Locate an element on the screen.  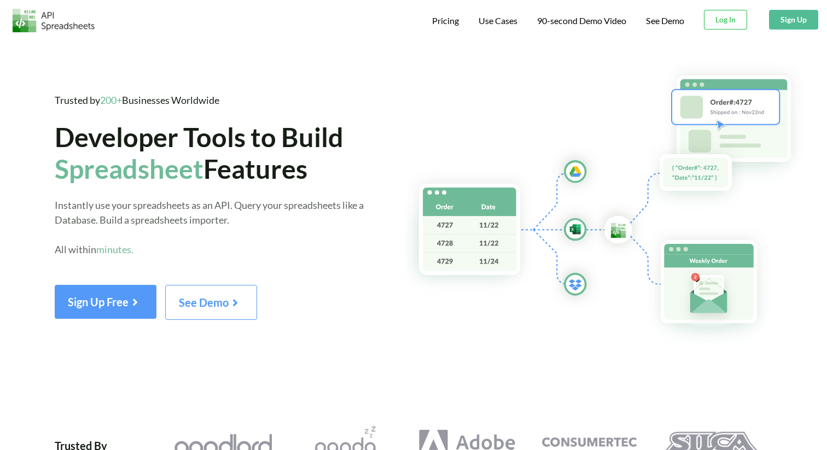
button: Sign Up Free is located at coordinates (106, 302).